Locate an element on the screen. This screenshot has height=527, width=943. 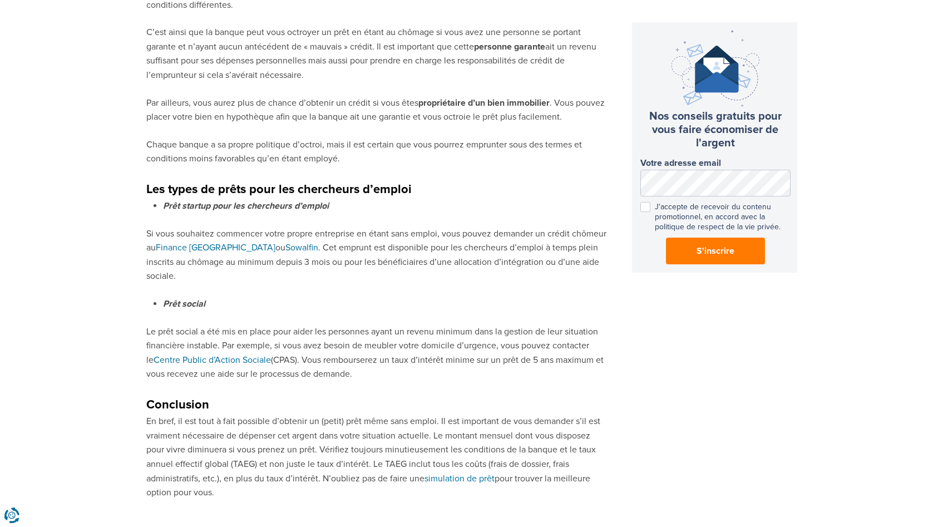
p: Chaque banque a sa propre politique d’octroi, mais il est certain que vous pourrez emprunter sous... is located at coordinates (377, 152).